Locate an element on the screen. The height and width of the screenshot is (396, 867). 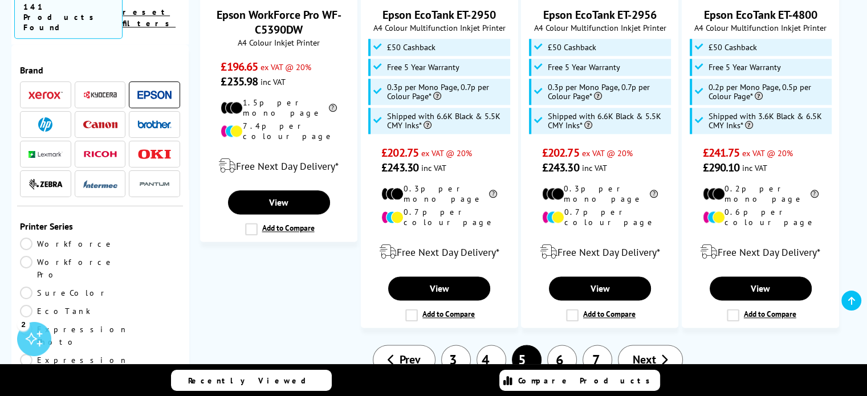
span: £290.10 is located at coordinates (721, 168).